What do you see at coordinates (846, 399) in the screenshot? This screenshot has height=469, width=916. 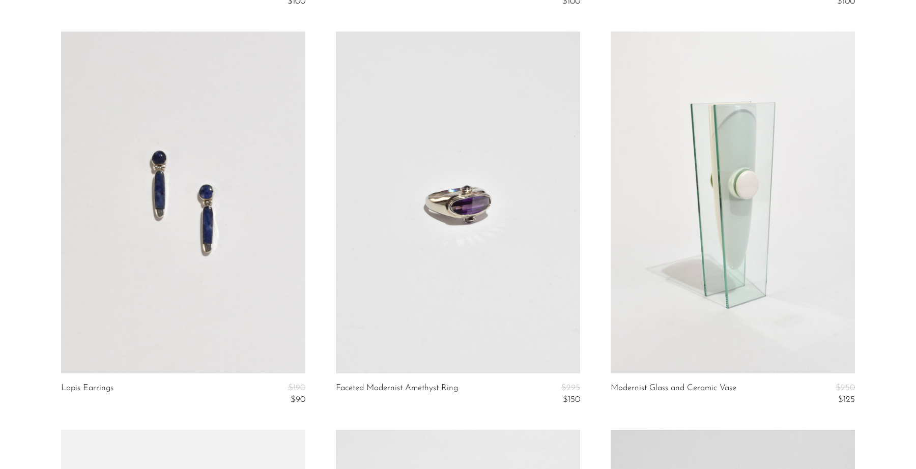 I see `span: $125` at bounding box center [846, 399].